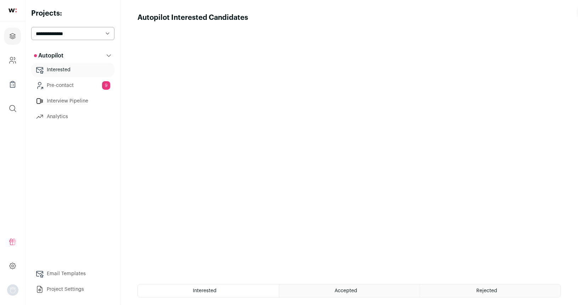  What do you see at coordinates (346, 291) in the screenshot?
I see `span: Accepted` at bounding box center [346, 291].